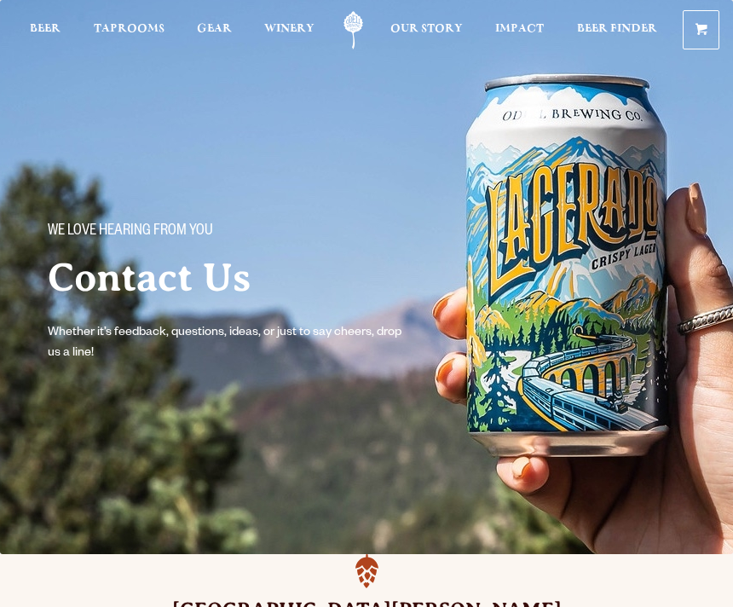 This screenshot has width=733, height=607. I want to click on p: Whether it’s feedback, questions, ideas, or just to say cheers, drop us a line!, so click(232, 343).